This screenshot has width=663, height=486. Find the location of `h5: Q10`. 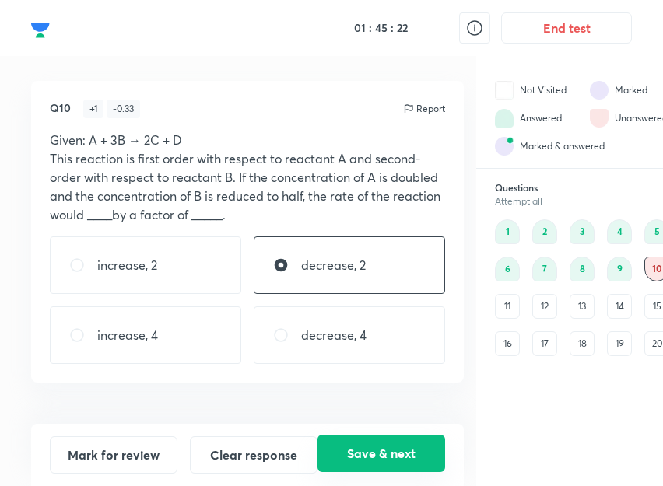

h5: Q10 is located at coordinates (60, 109).